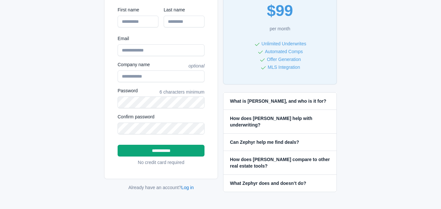  I want to click on li: Automated Comps, so click(280, 52).